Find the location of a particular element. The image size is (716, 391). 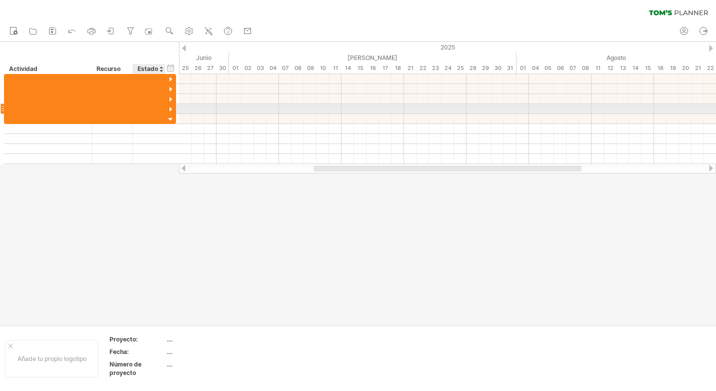

div: Wednesday, 23 July 2025 is located at coordinates (435, 68).